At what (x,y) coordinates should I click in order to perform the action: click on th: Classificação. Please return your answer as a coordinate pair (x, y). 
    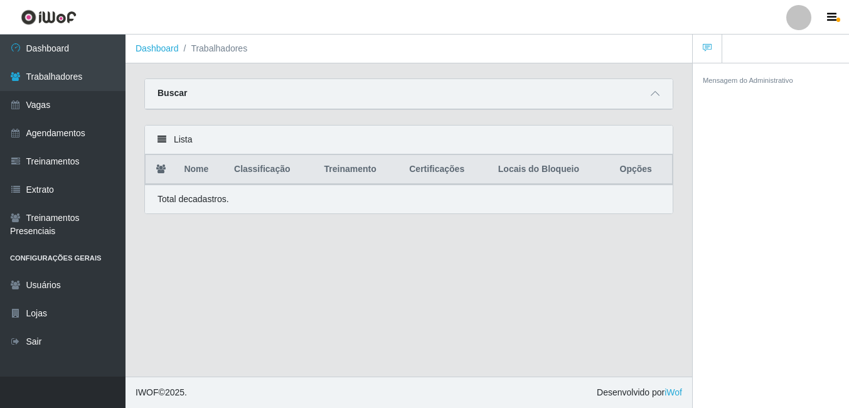
    Looking at the image, I should click on (272, 169).